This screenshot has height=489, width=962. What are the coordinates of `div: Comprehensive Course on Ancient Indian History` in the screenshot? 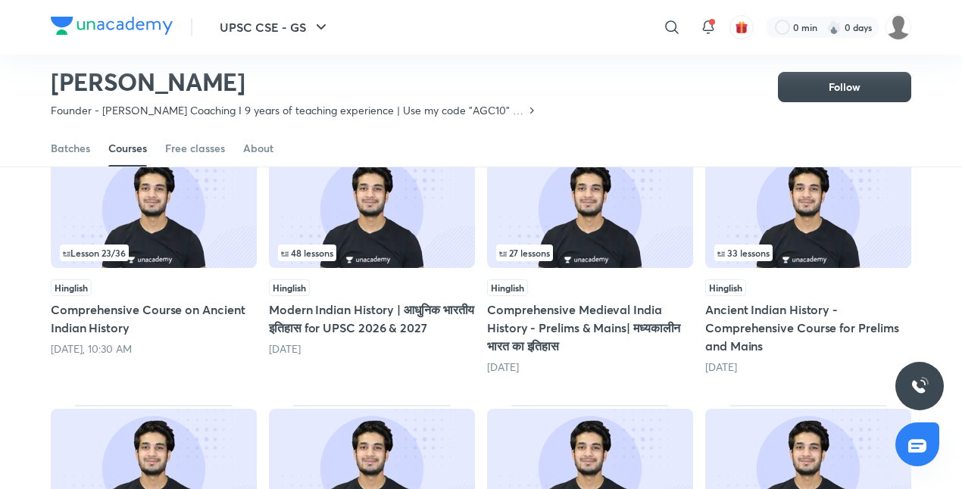 It's located at (154, 261).